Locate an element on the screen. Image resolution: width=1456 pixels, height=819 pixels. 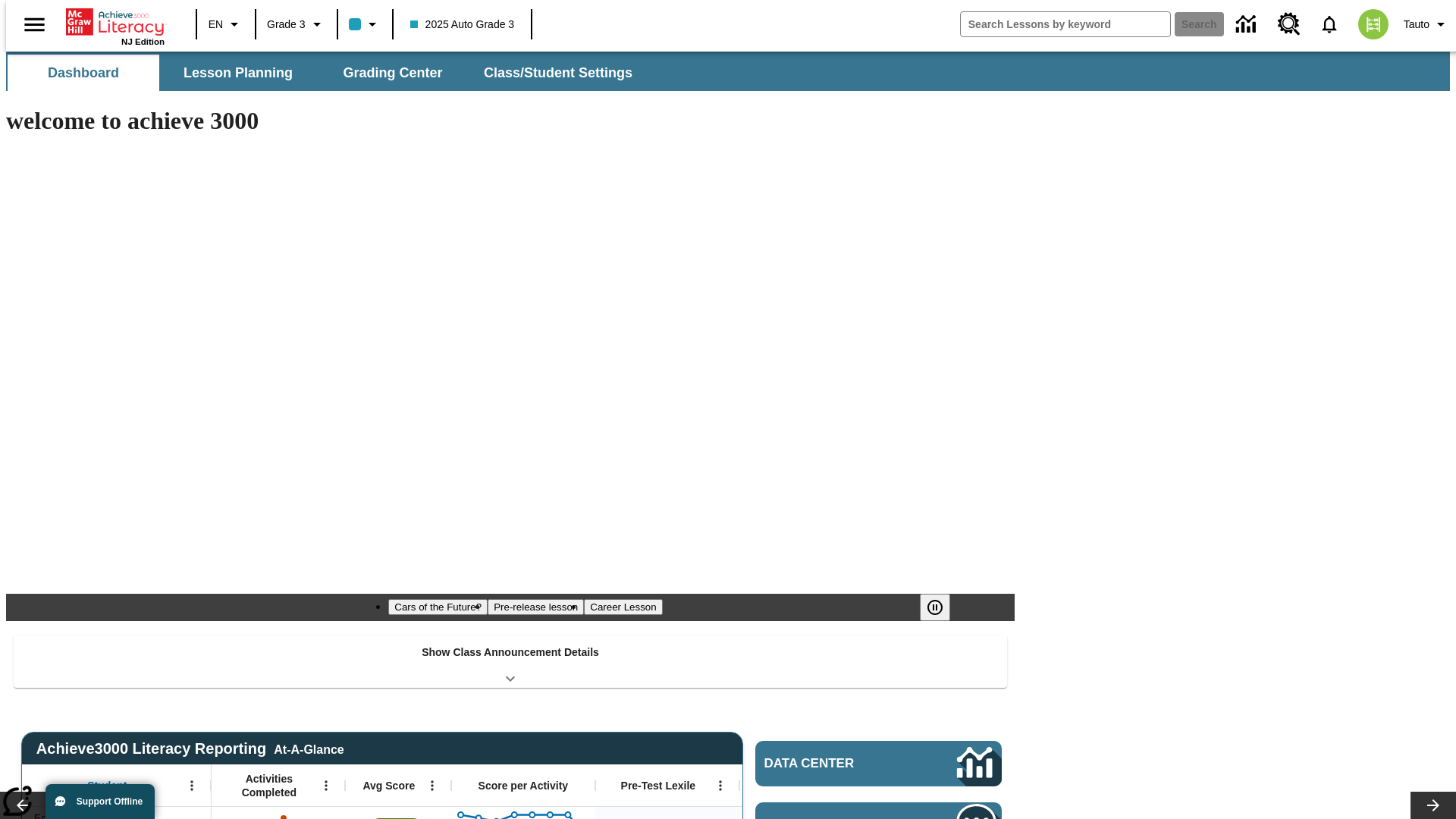
p: Show Class Announcement Details is located at coordinates (510, 652).